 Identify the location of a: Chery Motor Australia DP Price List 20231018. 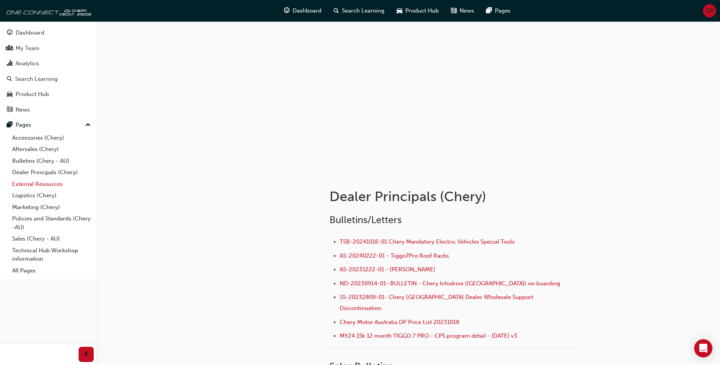
(399, 322).